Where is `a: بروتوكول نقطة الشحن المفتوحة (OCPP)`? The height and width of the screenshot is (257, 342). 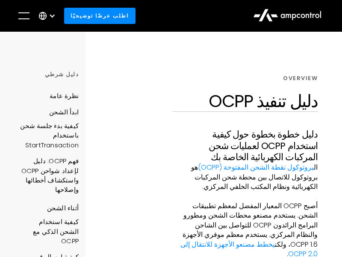 a: بروتوكول نقطة الشحن المفتوحة (OCPP) is located at coordinates (256, 167).